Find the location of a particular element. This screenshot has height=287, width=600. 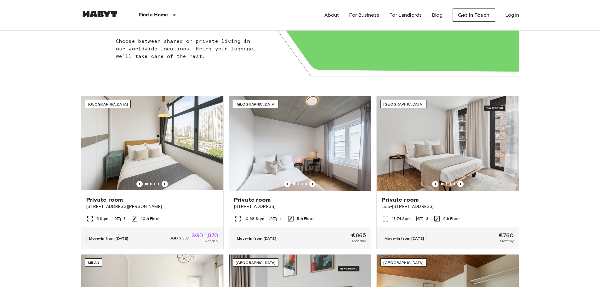

span: 4 is located at coordinates (281, 219).